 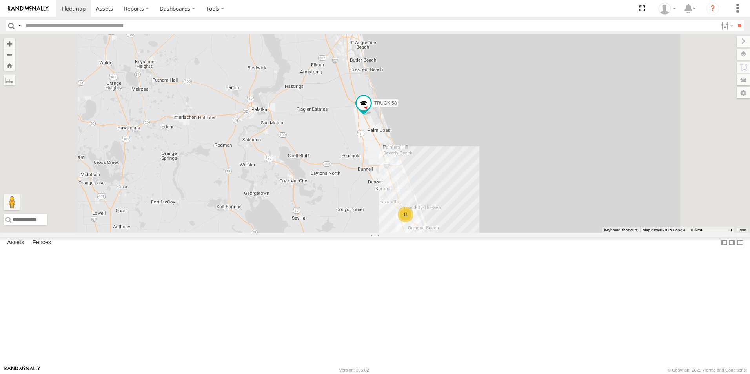 What do you see at coordinates (405, 214) in the screenshot?
I see `div: 11` at bounding box center [405, 214].